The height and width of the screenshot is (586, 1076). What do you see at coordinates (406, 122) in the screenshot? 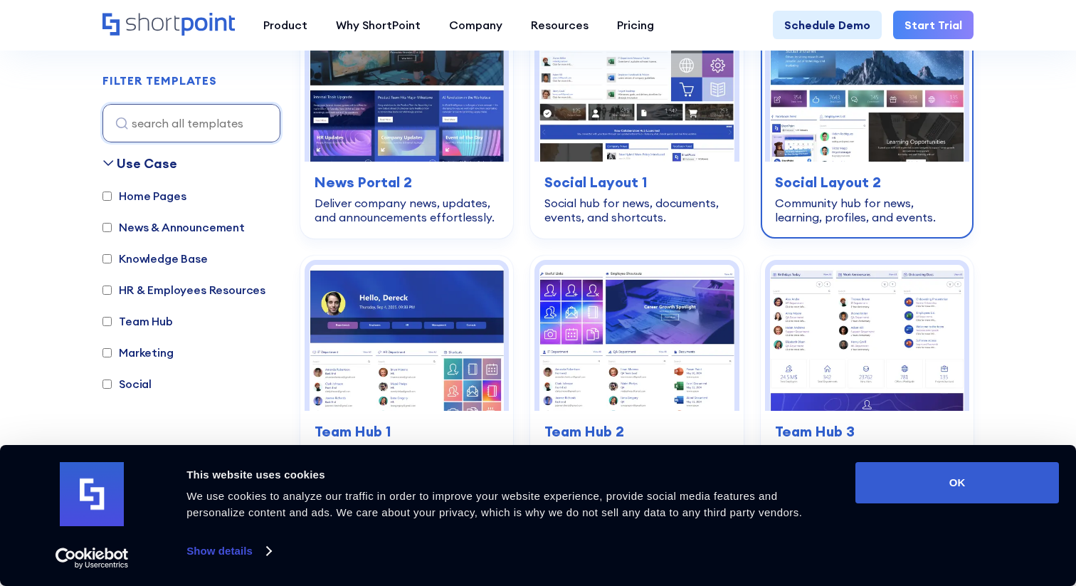
I see `a: News Portal 2 – SharePoint News Post Template: Deliver company news, updates, and announcements e...` at bounding box center [406, 122].